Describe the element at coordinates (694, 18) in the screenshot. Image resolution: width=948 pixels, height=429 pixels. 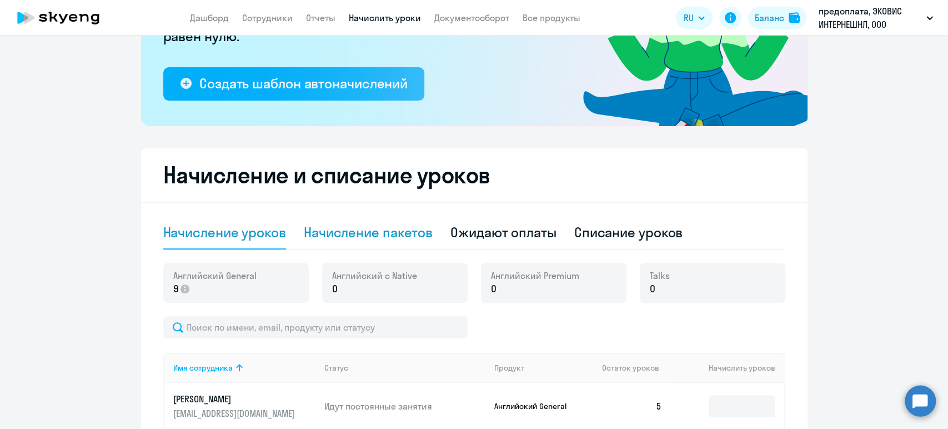
I see `button: RU` at that location.